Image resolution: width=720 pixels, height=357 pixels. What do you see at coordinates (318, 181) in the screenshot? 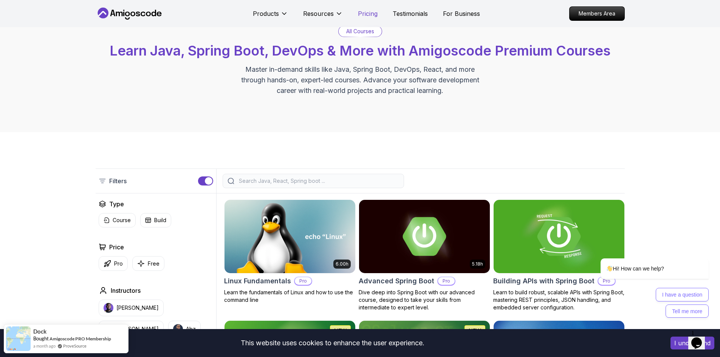
I see `input: Search Java, React, Spring boot ...` at bounding box center [318, 181].